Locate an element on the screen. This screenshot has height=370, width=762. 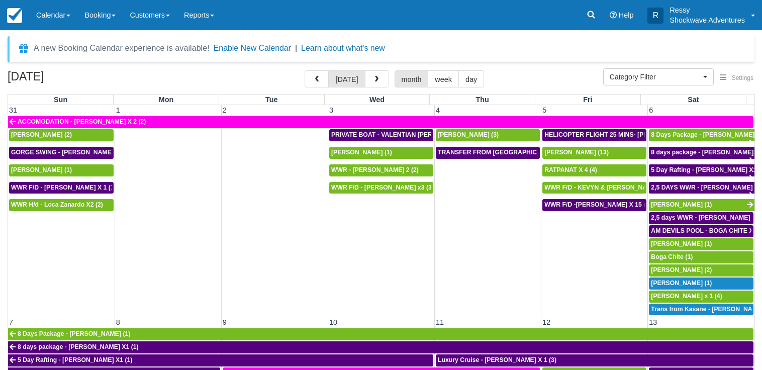
span: 5 is located at coordinates (544, 110).